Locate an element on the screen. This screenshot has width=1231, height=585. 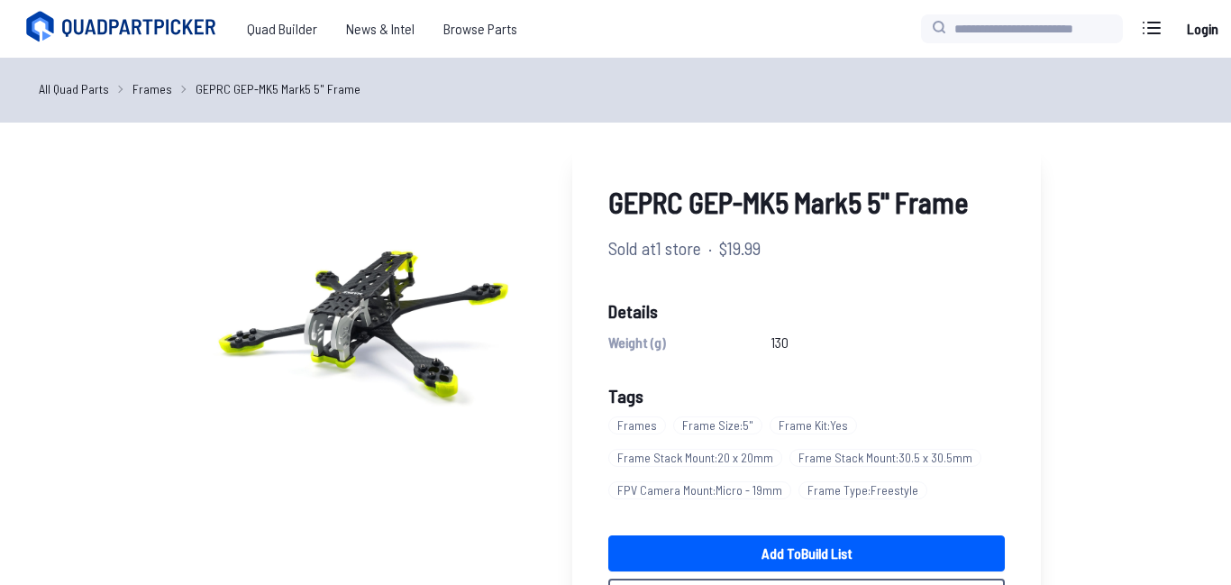
a: Quad Builder is located at coordinates (282, 29).